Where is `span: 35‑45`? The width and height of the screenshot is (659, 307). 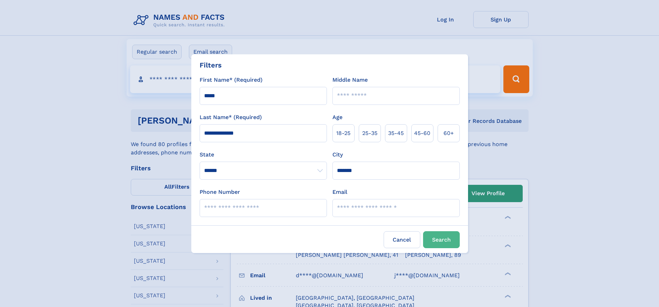 span: 35‑45 is located at coordinates (396, 133).